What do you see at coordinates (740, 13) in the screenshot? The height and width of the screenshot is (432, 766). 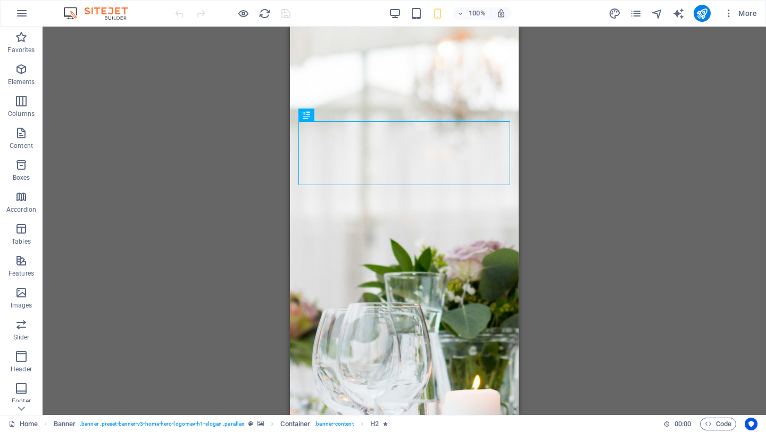 I see `button: More` at bounding box center [740, 13].